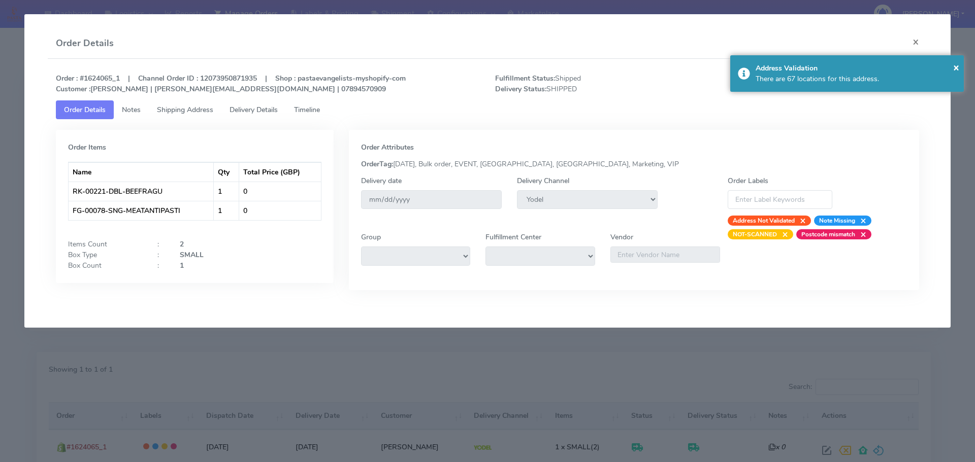 This screenshot has height=462, width=975. I want to click on strong: Address Not Validated, so click(763, 221).